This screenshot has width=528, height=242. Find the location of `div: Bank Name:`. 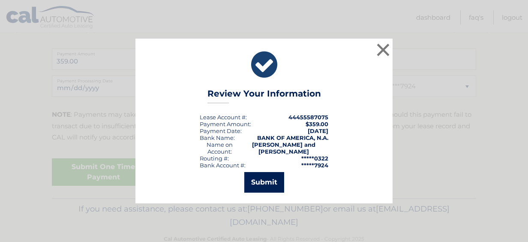

div: Bank Name: is located at coordinates (217, 137).